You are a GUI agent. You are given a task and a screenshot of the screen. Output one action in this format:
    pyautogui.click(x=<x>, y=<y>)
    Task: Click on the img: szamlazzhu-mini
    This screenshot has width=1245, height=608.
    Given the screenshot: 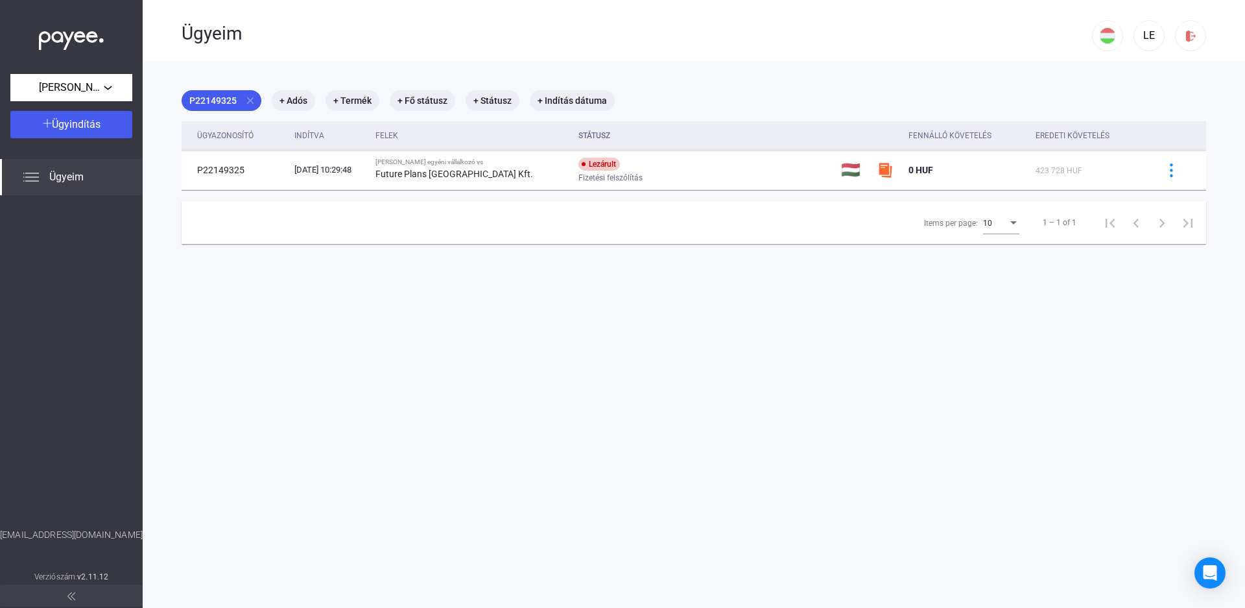 What is the action you would take?
    pyautogui.click(x=885, y=170)
    